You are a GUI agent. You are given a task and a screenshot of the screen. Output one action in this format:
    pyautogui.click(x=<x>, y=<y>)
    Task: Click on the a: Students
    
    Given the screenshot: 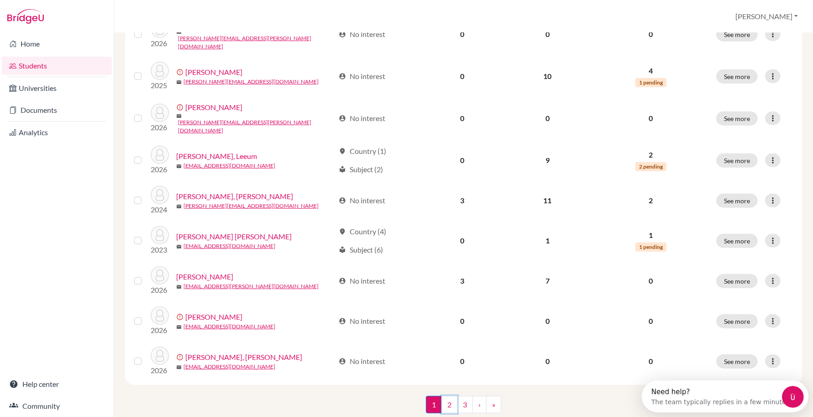 What is the action you would take?
    pyautogui.click(x=57, y=66)
    